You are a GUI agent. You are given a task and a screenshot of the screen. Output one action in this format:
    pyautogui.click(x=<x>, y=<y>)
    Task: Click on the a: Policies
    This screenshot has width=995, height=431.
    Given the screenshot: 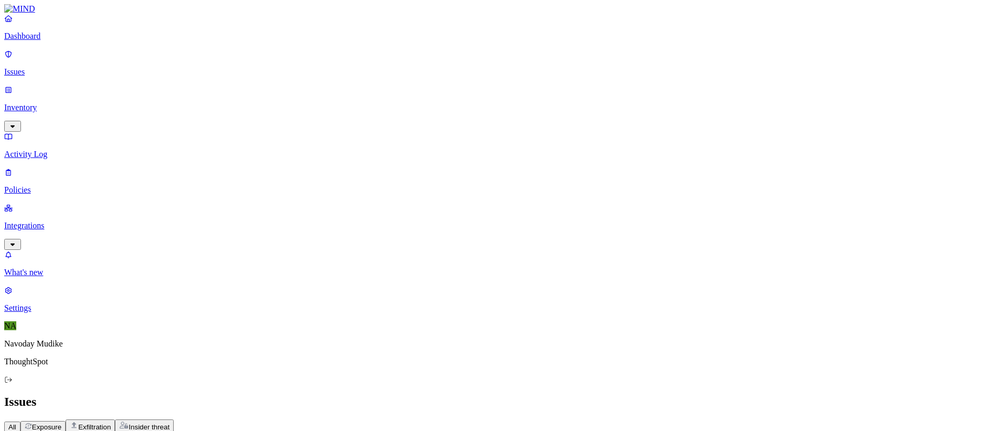 What is the action you would take?
    pyautogui.click(x=497, y=181)
    